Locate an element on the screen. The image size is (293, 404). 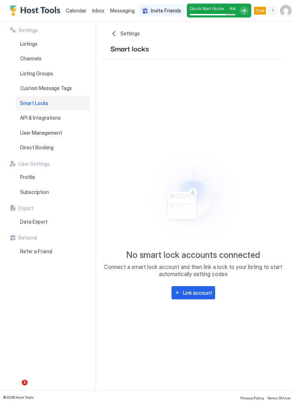
div: User profile is located at coordinates (286, 11).